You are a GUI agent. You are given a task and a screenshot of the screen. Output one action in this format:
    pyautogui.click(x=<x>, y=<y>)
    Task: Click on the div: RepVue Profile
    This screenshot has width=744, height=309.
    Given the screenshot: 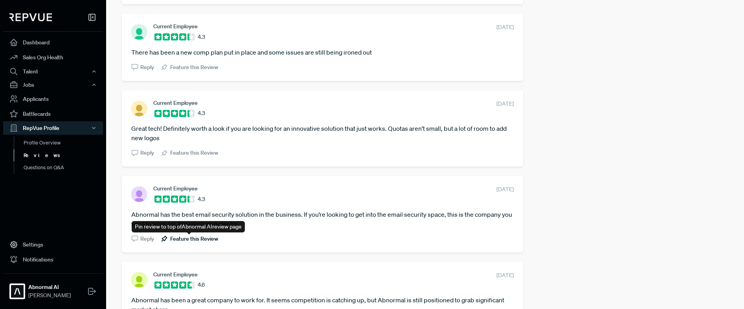 What is the action you would take?
    pyautogui.click(x=53, y=128)
    